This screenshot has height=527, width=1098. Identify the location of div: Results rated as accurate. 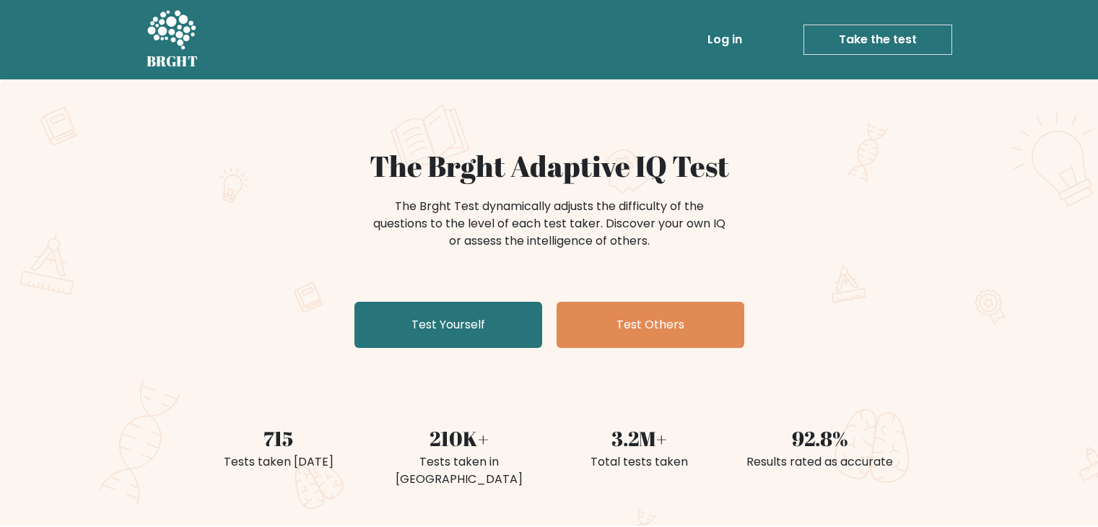
(820, 462).